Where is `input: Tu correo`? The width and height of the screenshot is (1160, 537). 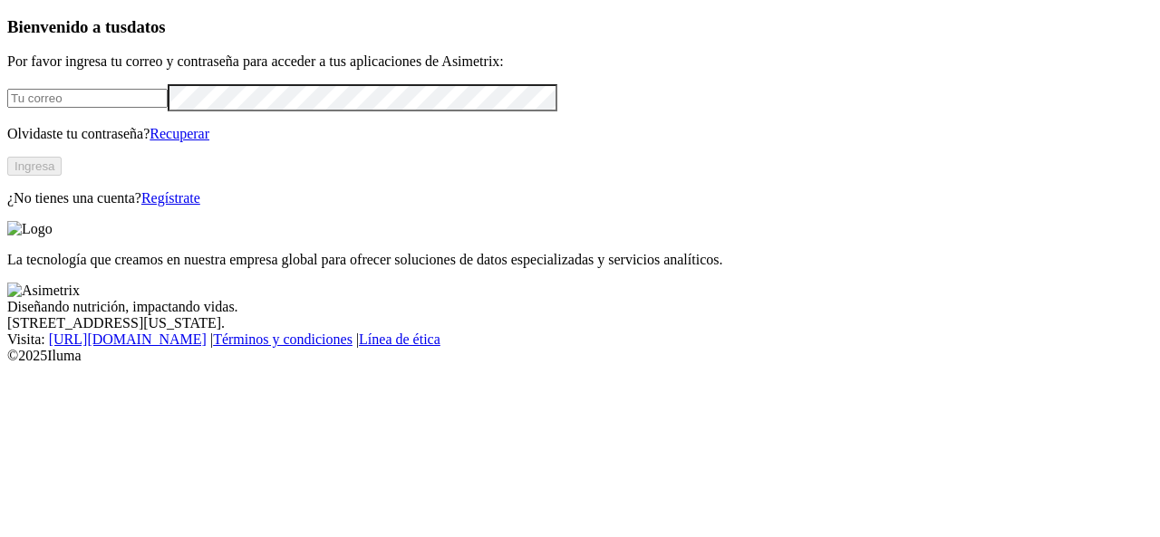 input: Tu correo is located at coordinates (87, 98).